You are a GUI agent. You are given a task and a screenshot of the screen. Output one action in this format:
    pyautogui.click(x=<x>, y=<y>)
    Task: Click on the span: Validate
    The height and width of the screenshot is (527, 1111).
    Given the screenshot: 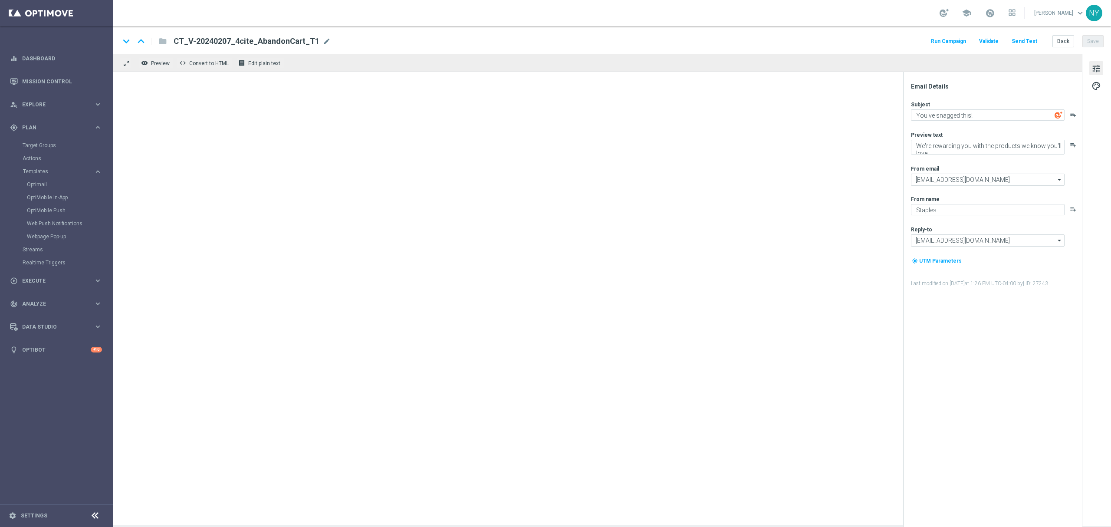 What is the action you would take?
    pyautogui.click(x=988, y=41)
    